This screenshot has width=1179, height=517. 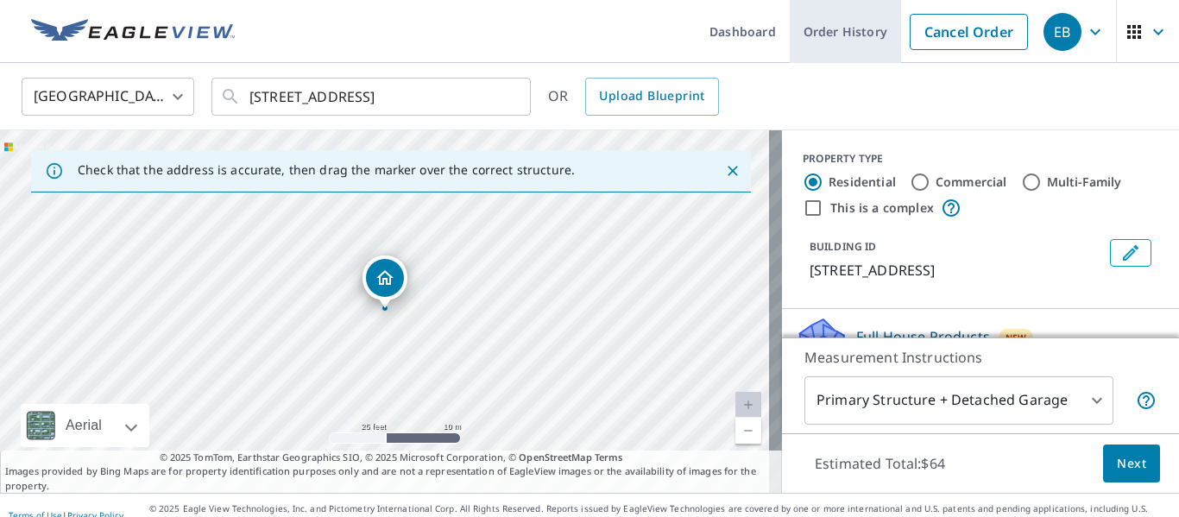 What do you see at coordinates (1132, 464) in the screenshot?
I see `span: Next` at bounding box center [1132, 464].